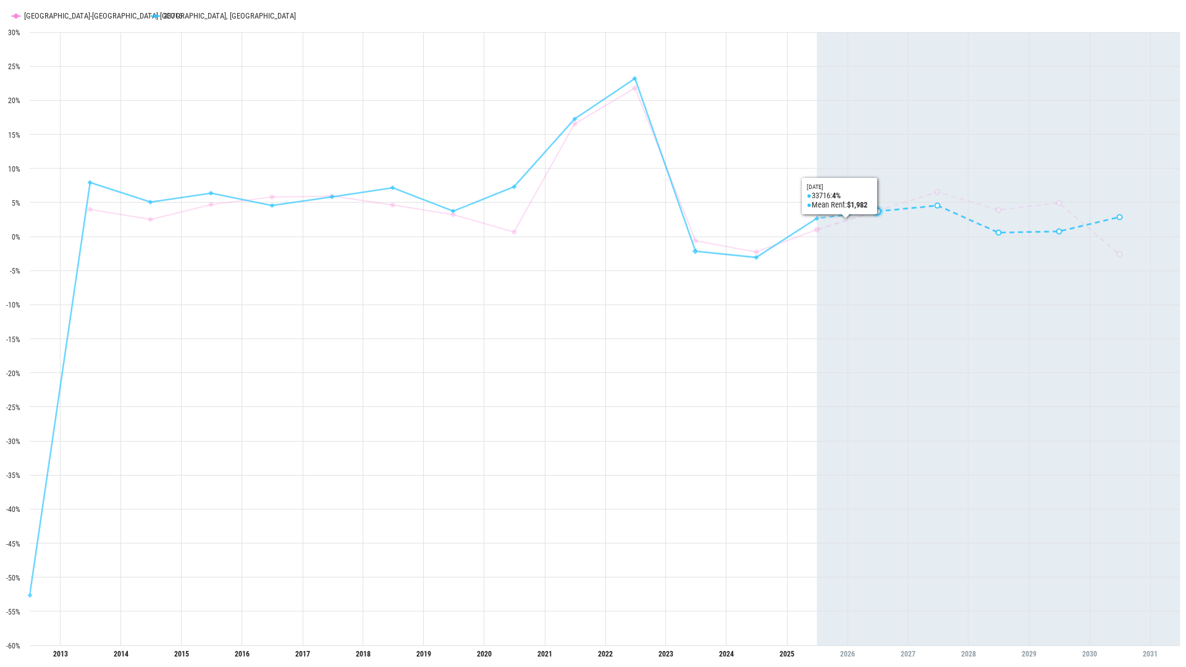  What do you see at coordinates (1150, 654) in the screenshot?
I see `tspan: 2031` at bounding box center [1150, 654].